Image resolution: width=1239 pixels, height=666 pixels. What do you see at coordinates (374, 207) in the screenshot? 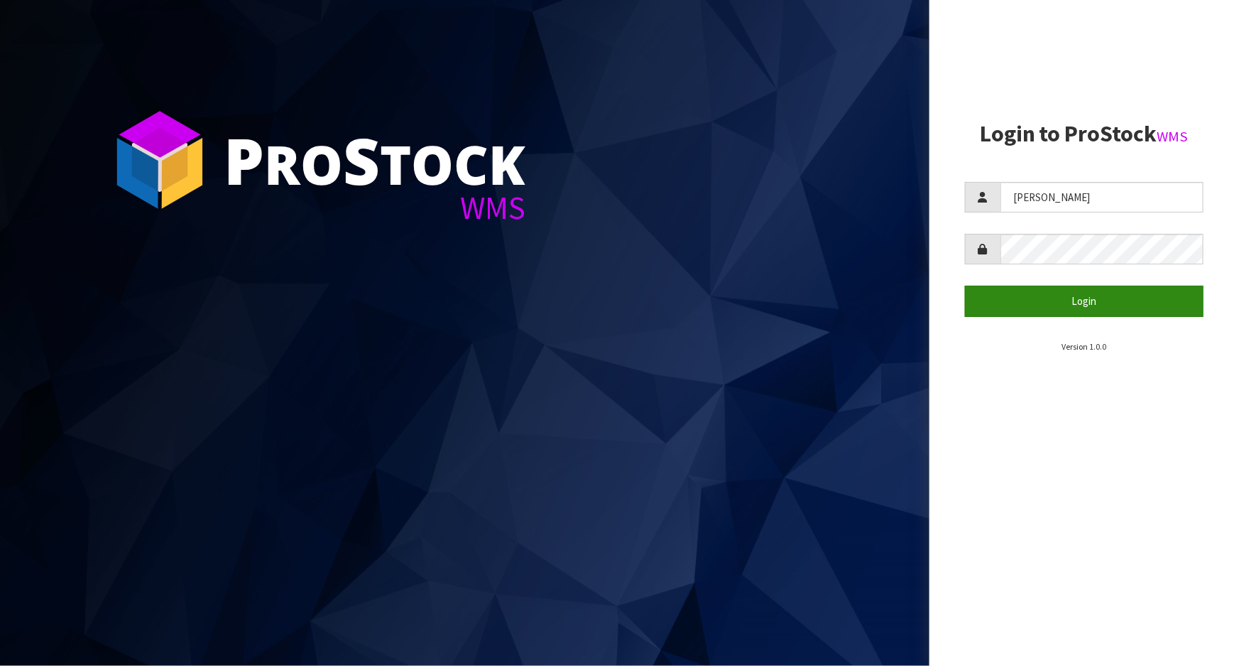
I see `div: WMS` at bounding box center [374, 207].